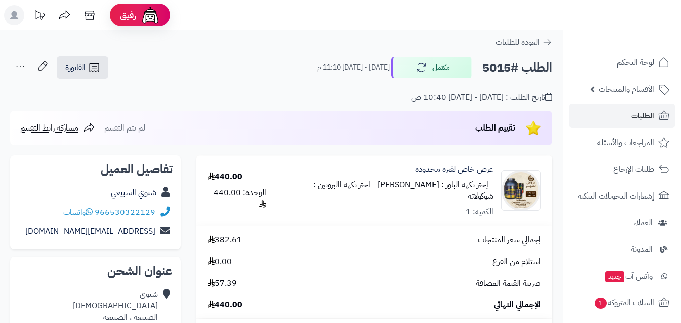  Describe the element at coordinates (622, 62) in the screenshot. I see `a: لوحة التحكم` at that location.